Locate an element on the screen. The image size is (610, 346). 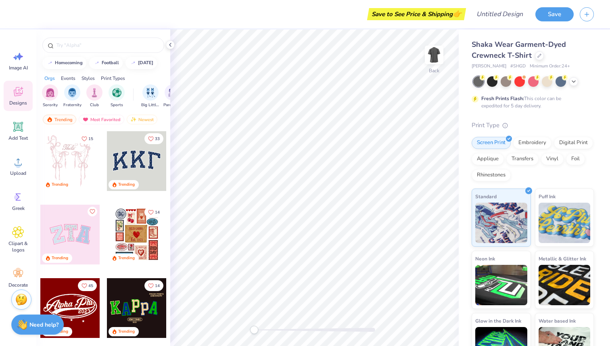
span: 33 is located at coordinates (157, 139).